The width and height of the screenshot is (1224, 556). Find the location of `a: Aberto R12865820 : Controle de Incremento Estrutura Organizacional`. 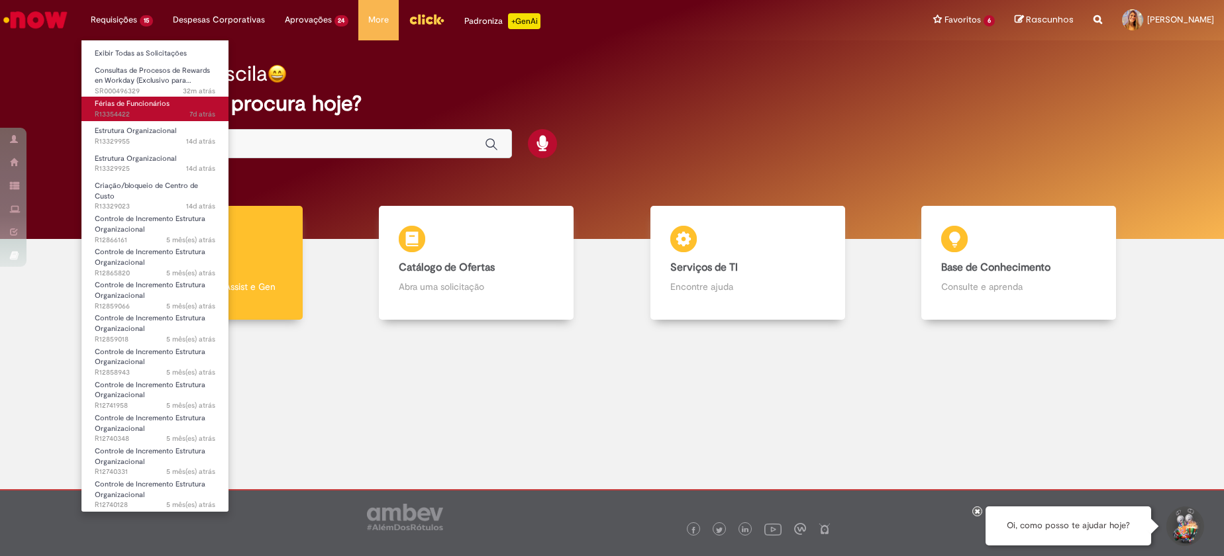

a: Aberto R12865820 : Controle de Incremento Estrutura Organizacional is located at coordinates (155, 259).